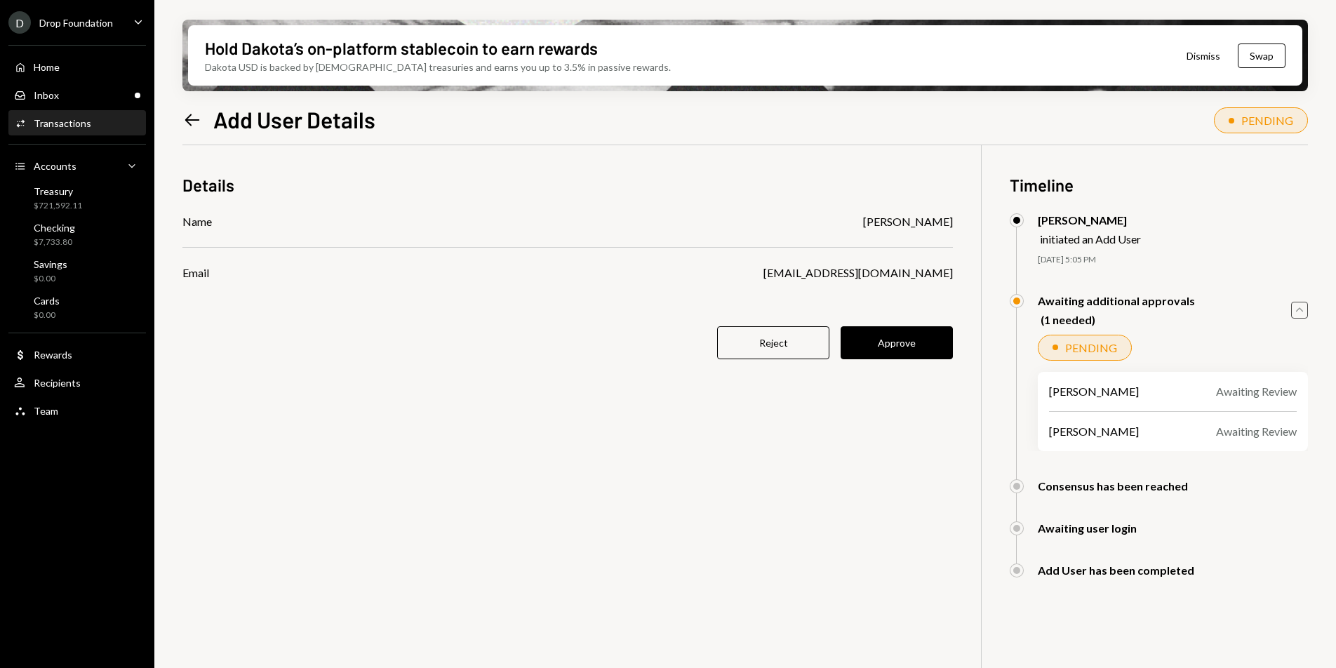  What do you see at coordinates (54, 227) in the screenshot?
I see `div: Checking` at bounding box center [54, 227].